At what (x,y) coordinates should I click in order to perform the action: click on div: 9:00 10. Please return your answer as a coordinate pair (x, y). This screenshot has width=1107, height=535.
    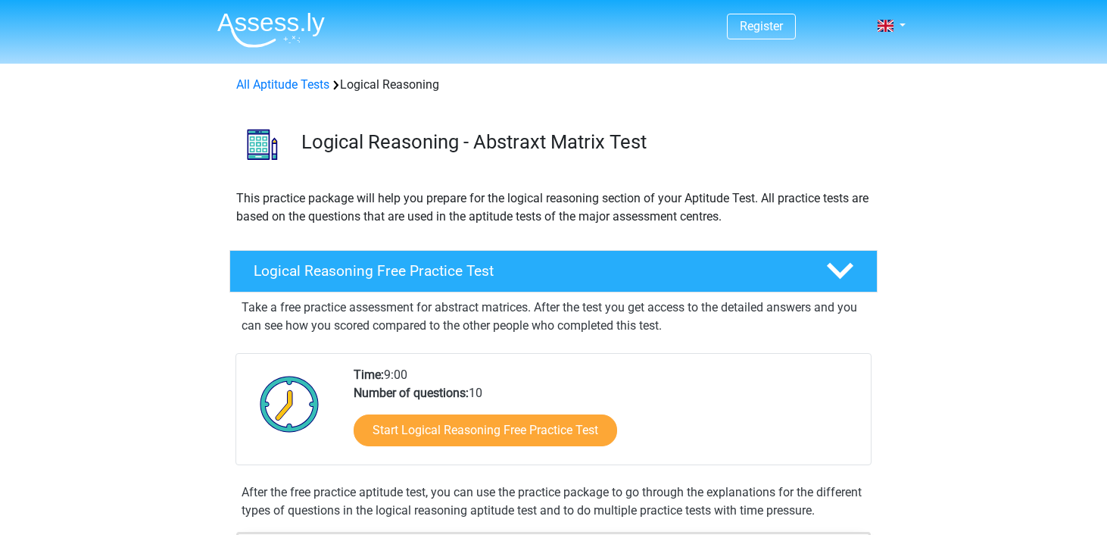
    Looking at the image, I should click on (606, 415).